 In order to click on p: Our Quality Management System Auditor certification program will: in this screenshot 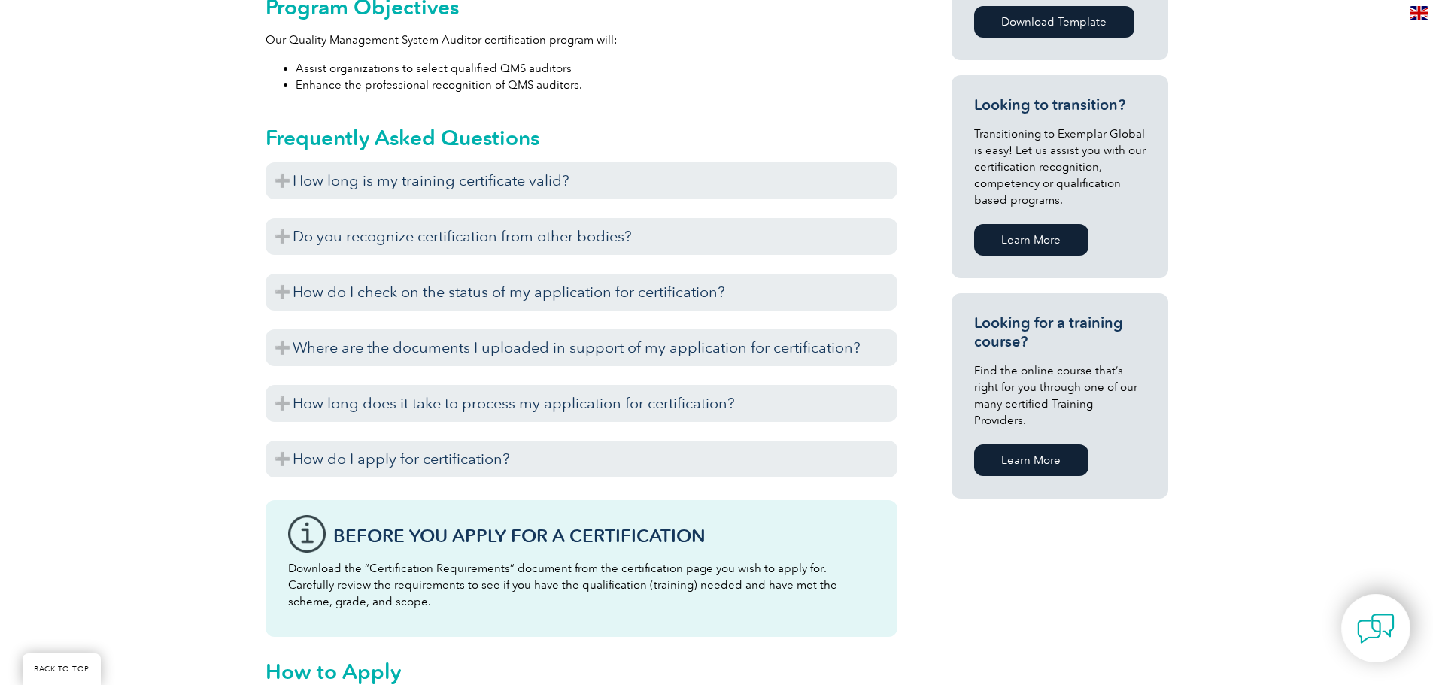, I will do `click(582, 40)`.